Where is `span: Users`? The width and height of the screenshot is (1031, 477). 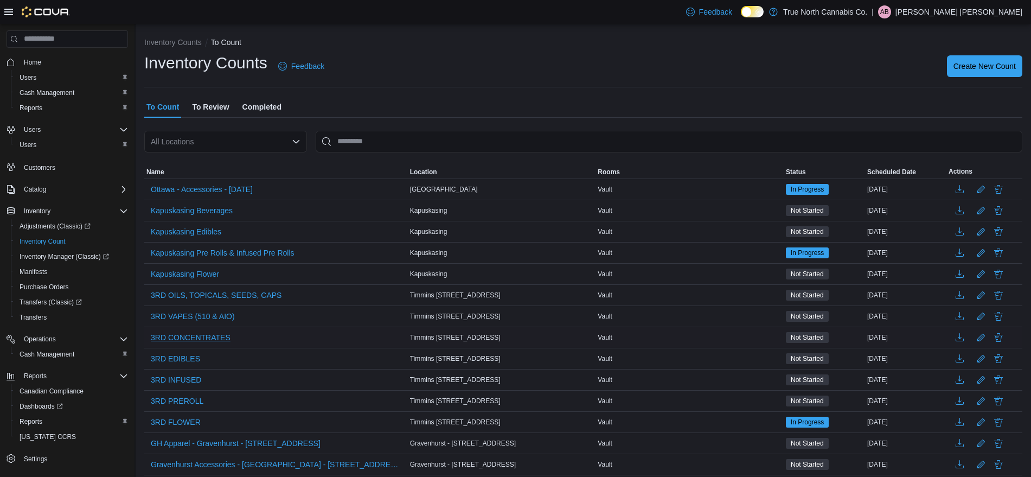 span: Users is located at coordinates (32, 130).